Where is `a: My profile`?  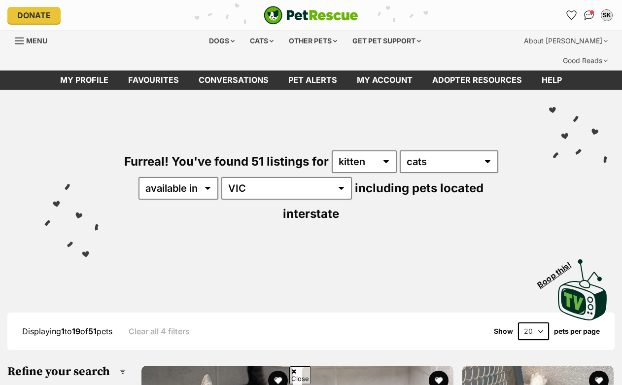
a: My profile is located at coordinates (84, 80).